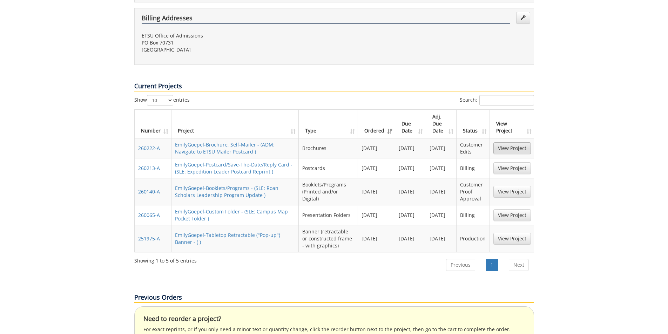  Describe the element at coordinates (523, 18) in the screenshot. I see `a: Edit Addresses` at that location.